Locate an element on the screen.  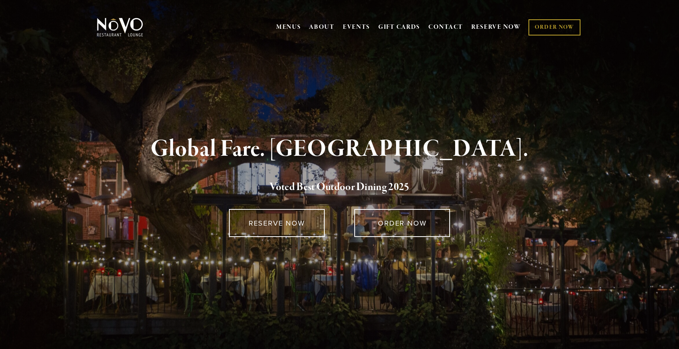
h2: 5 is located at coordinates (339, 187).